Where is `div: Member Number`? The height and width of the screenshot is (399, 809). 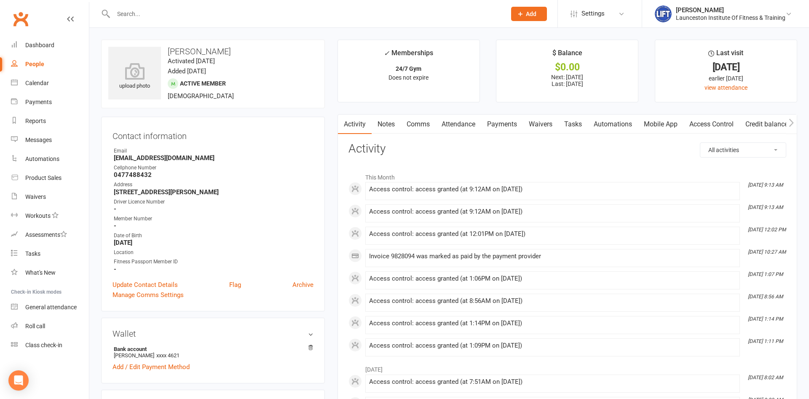 div: Member Number is located at coordinates (214, 219).